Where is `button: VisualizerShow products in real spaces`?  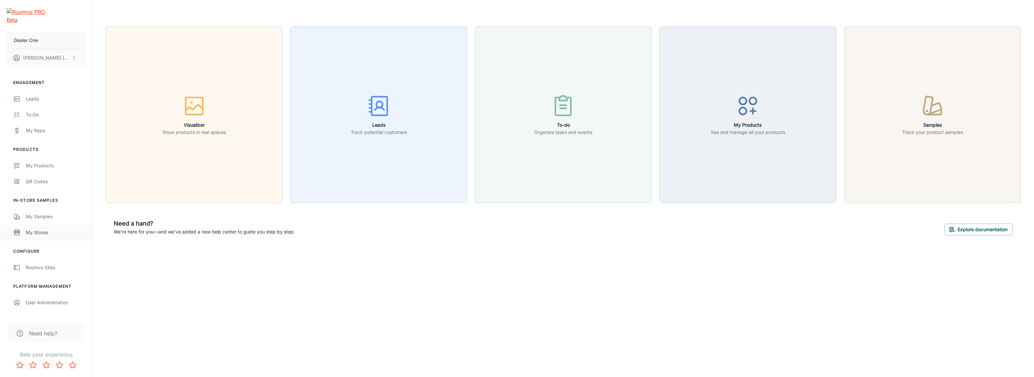
button: VisualizerShow products in real spaces is located at coordinates (194, 115).